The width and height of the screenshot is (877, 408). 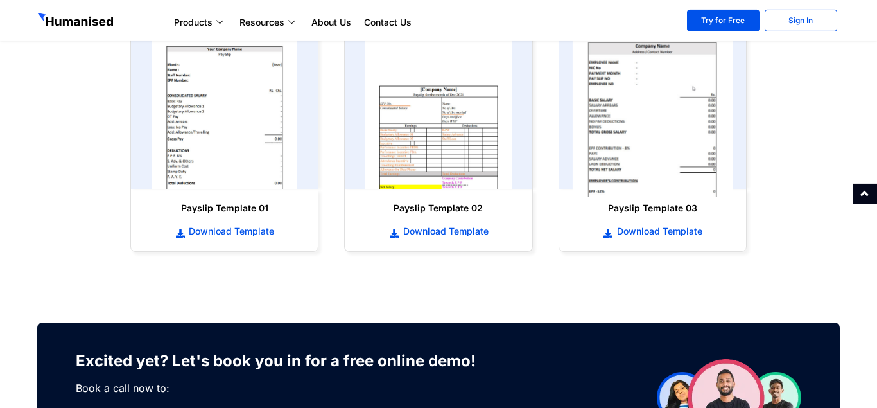 What do you see at coordinates (438, 208) in the screenshot?
I see `h6: Payslip Template 02` at bounding box center [438, 208].